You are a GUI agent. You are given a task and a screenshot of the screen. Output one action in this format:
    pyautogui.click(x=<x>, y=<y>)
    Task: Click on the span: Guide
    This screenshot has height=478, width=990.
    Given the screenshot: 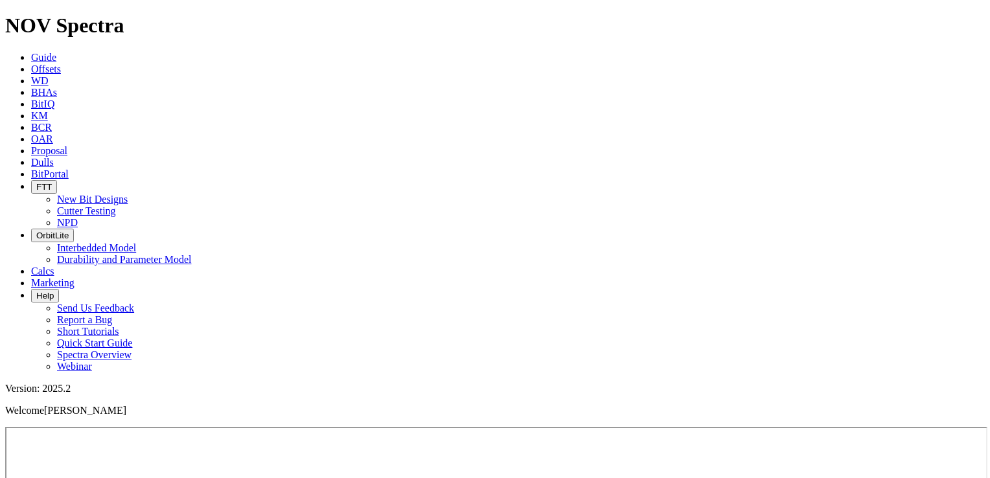 What is the action you would take?
    pyautogui.click(x=43, y=57)
    